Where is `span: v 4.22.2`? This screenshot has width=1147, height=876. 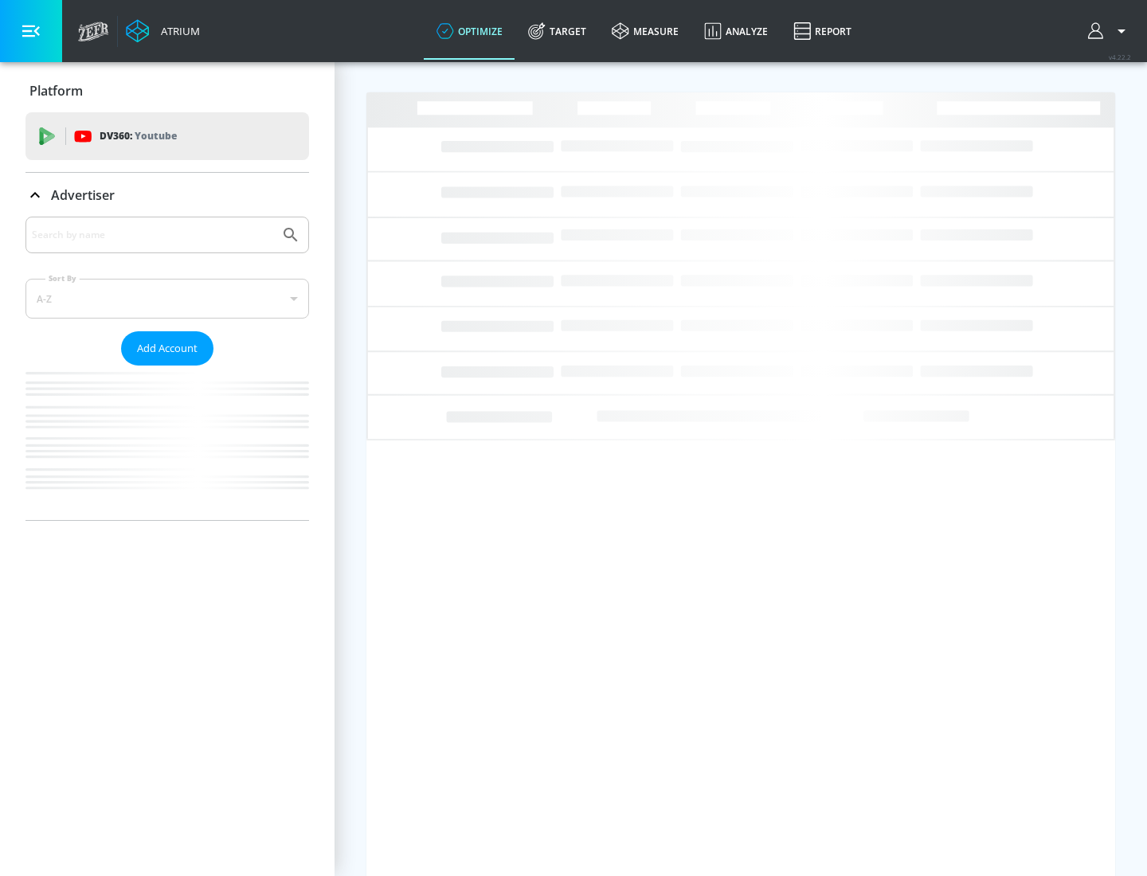 span: v 4.22.2 is located at coordinates (1120, 57).